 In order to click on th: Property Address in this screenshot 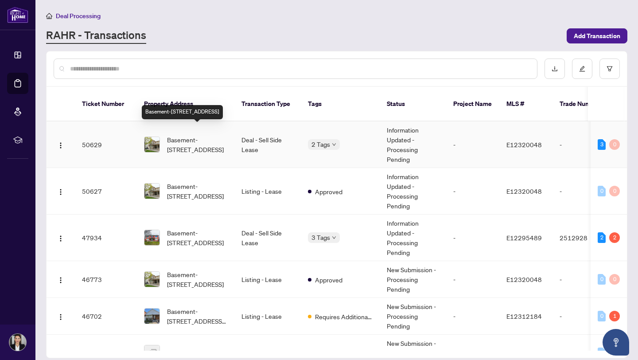, I will do `click(186, 104)`.